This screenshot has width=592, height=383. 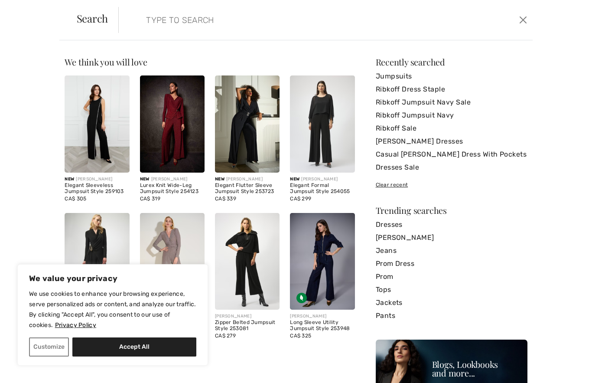 I want to click on span: CA$ 319, so click(x=150, y=199).